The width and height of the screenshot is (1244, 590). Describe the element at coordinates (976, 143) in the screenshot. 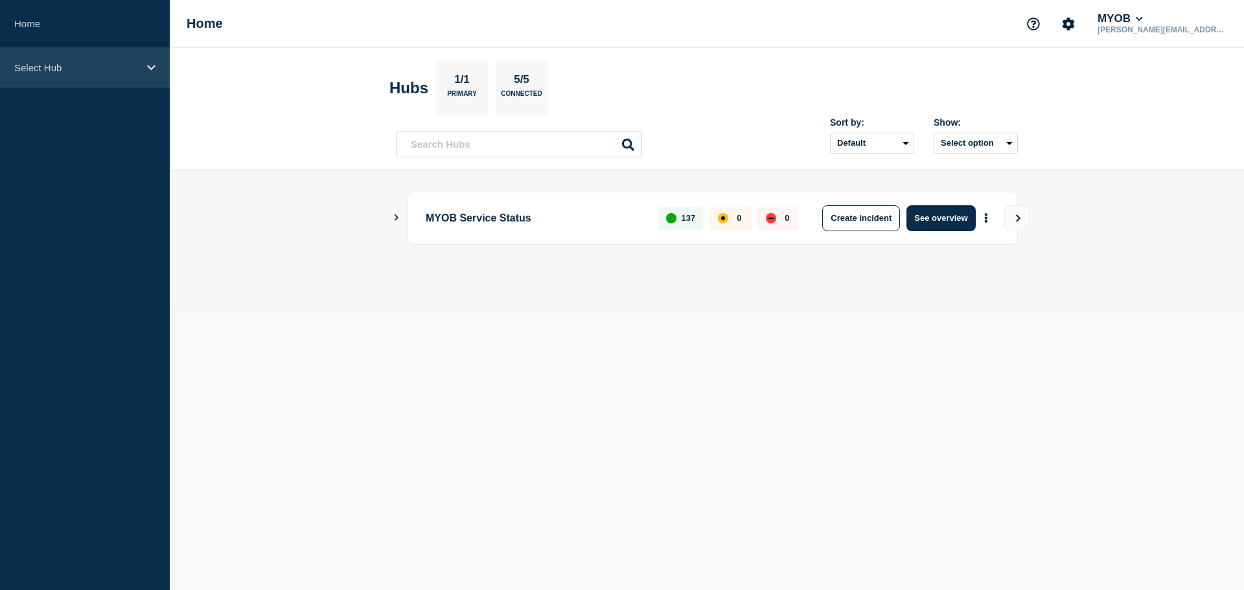

I see `button: Select option` at that location.